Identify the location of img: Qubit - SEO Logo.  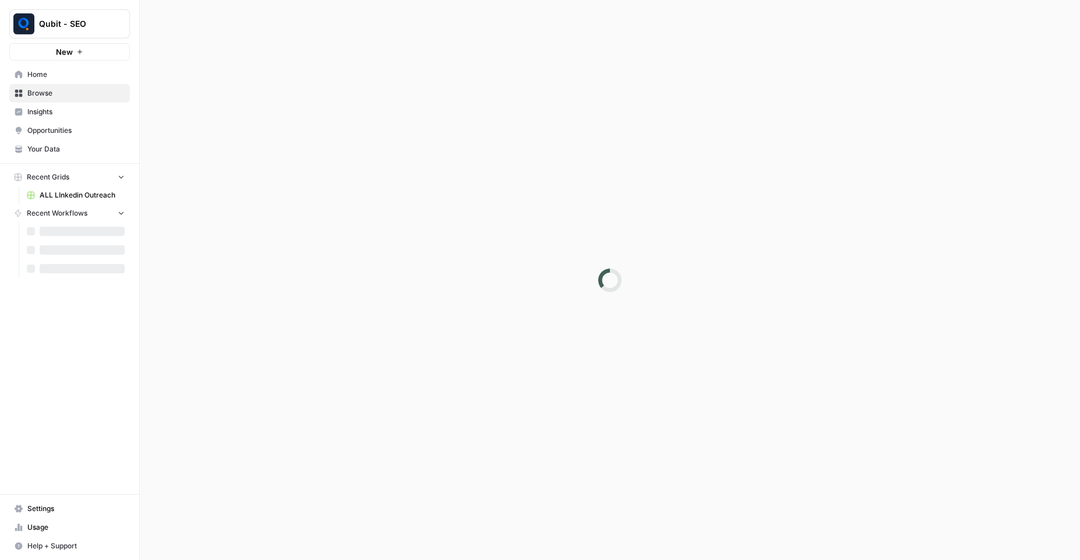
(24, 24).